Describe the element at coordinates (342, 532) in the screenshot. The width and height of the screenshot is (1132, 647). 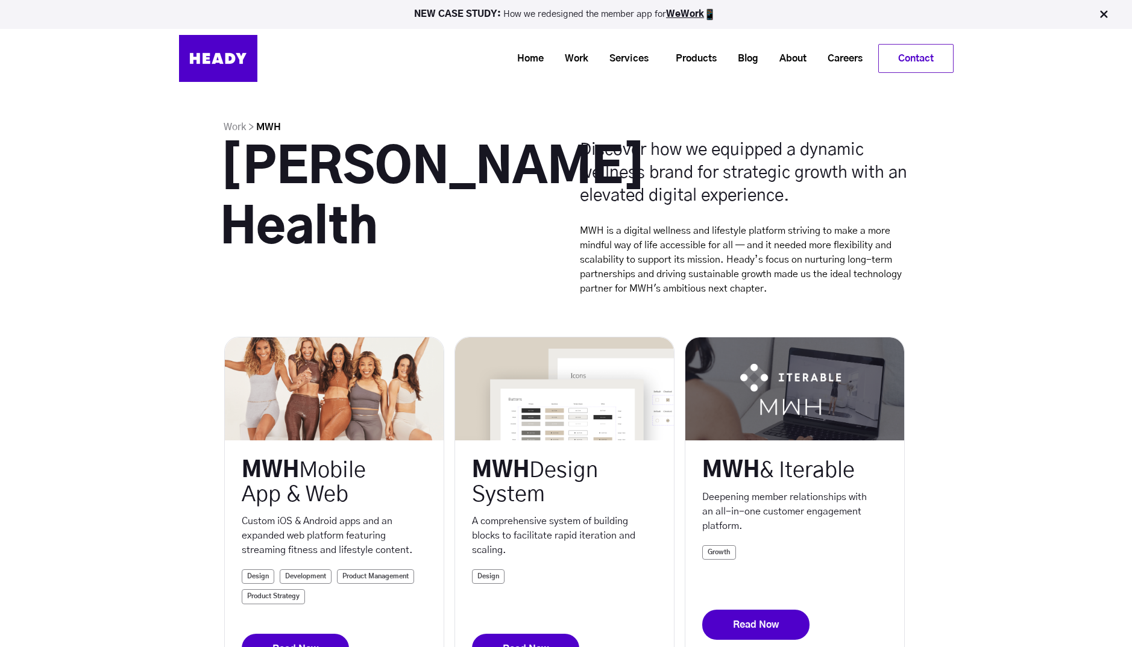
I see `p: Custom iOS & Android apps and an expanded web platform featuring streaming fitness and lifestyle ...` at that location.